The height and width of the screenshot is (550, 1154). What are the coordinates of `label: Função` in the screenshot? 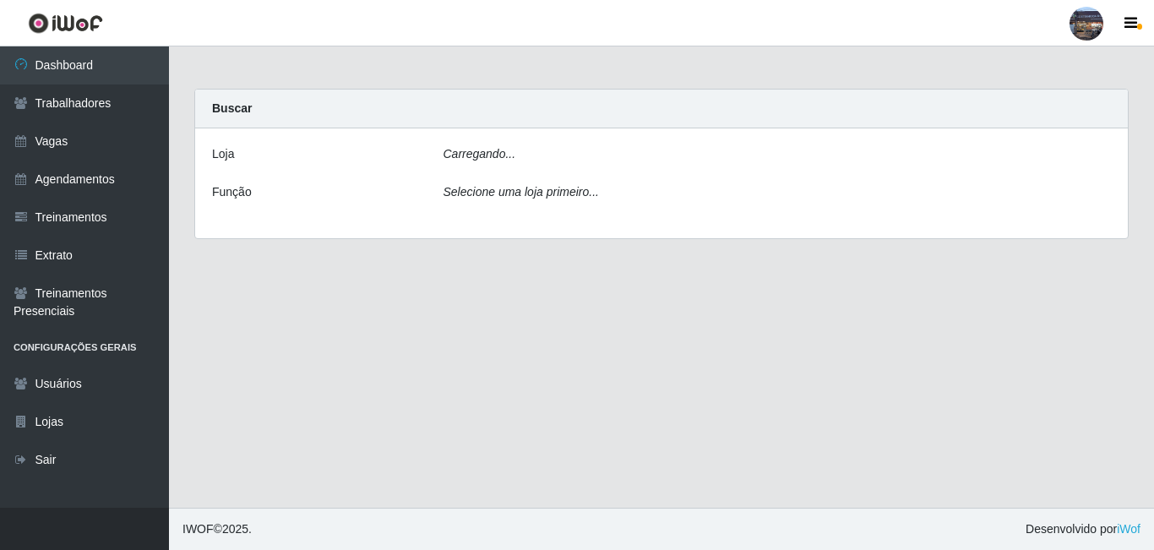 It's located at (231, 192).